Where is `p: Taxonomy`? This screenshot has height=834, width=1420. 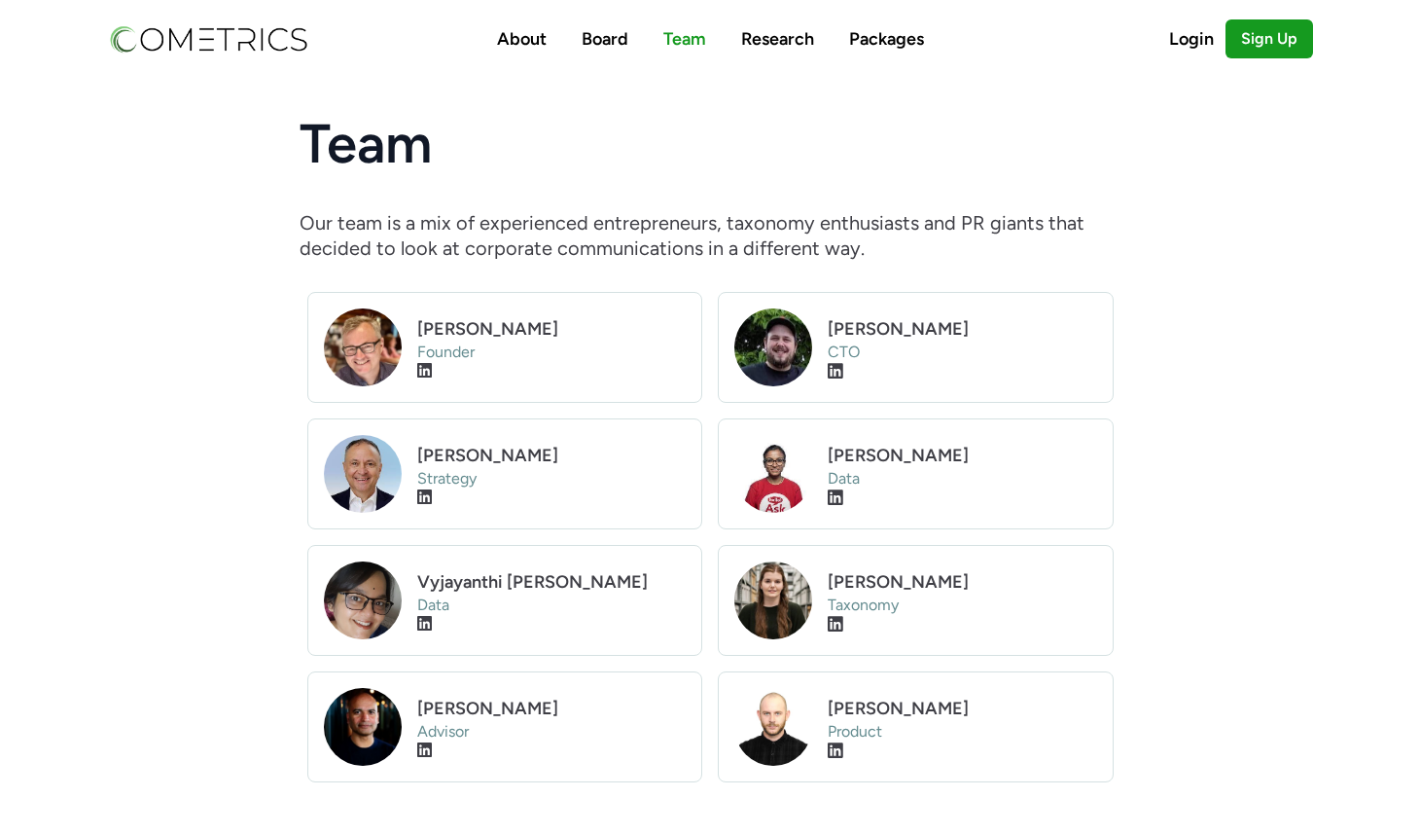 p: Taxonomy is located at coordinates (962, 605).